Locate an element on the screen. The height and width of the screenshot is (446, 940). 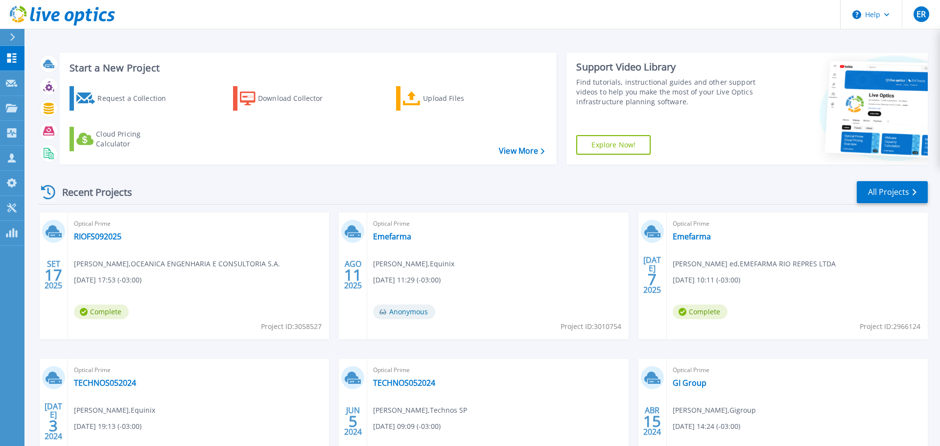
a: RIOFS092025 is located at coordinates (97, 237).